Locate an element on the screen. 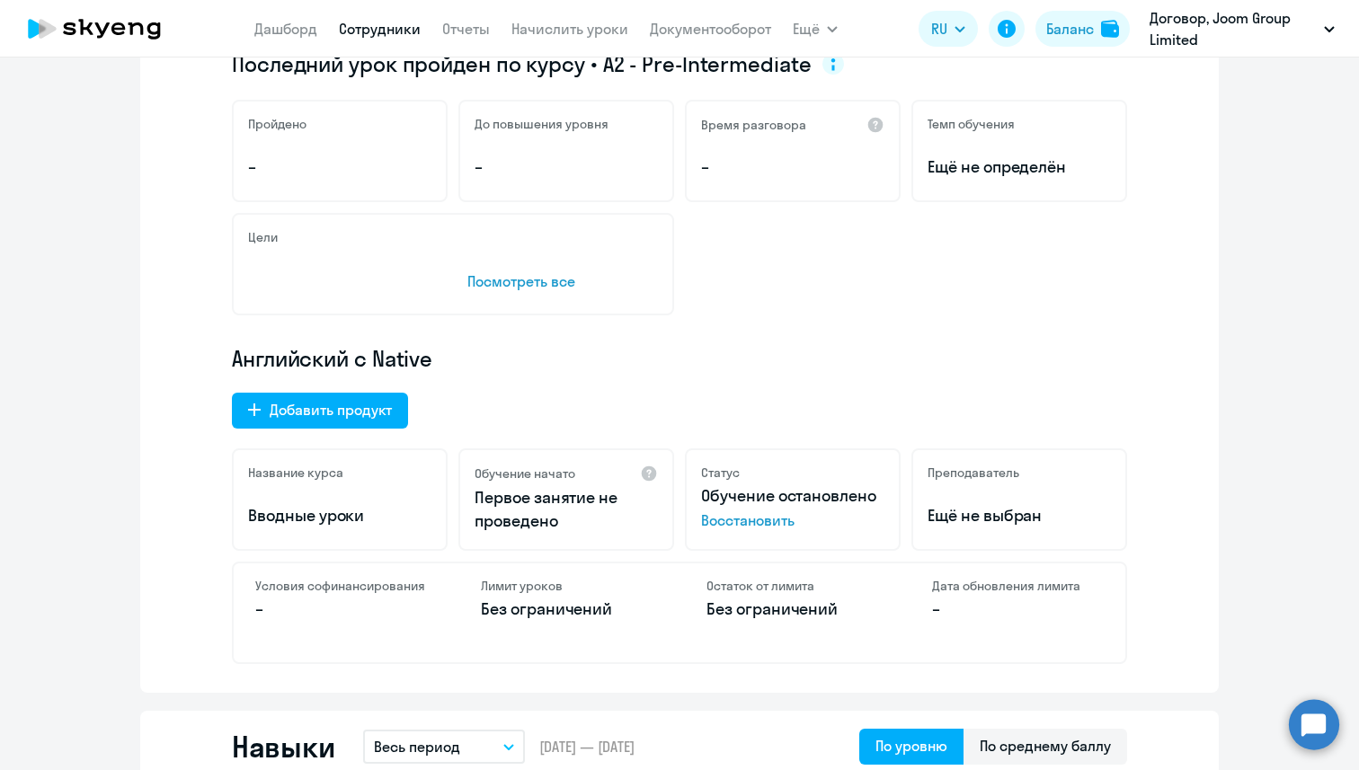 This screenshot has width=1359, height=770. h5: Темп обучения is located at coordinates (970, 124).